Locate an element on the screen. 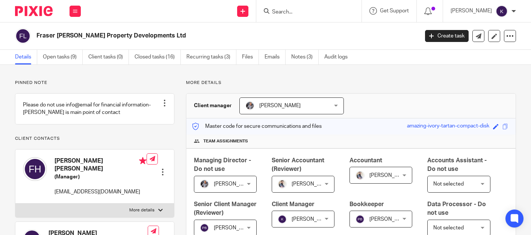  a: Details is located at coordinates (26, 57).